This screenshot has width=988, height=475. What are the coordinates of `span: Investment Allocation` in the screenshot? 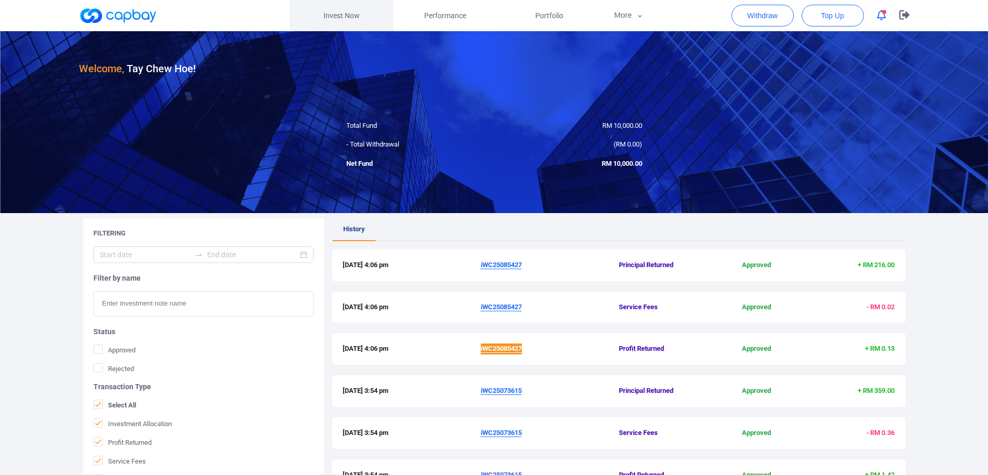 It's located at (132, 423).